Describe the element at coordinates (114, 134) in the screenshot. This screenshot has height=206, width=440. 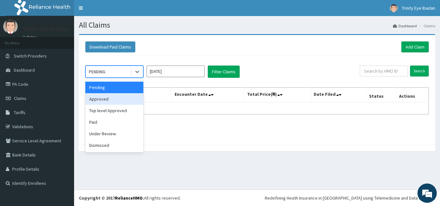
I see `div: Under Review` at that location.